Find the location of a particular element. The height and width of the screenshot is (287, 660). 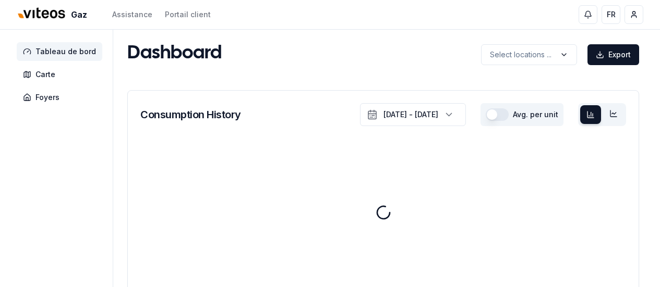

a: Assistance is located at coordinates (132, 15).